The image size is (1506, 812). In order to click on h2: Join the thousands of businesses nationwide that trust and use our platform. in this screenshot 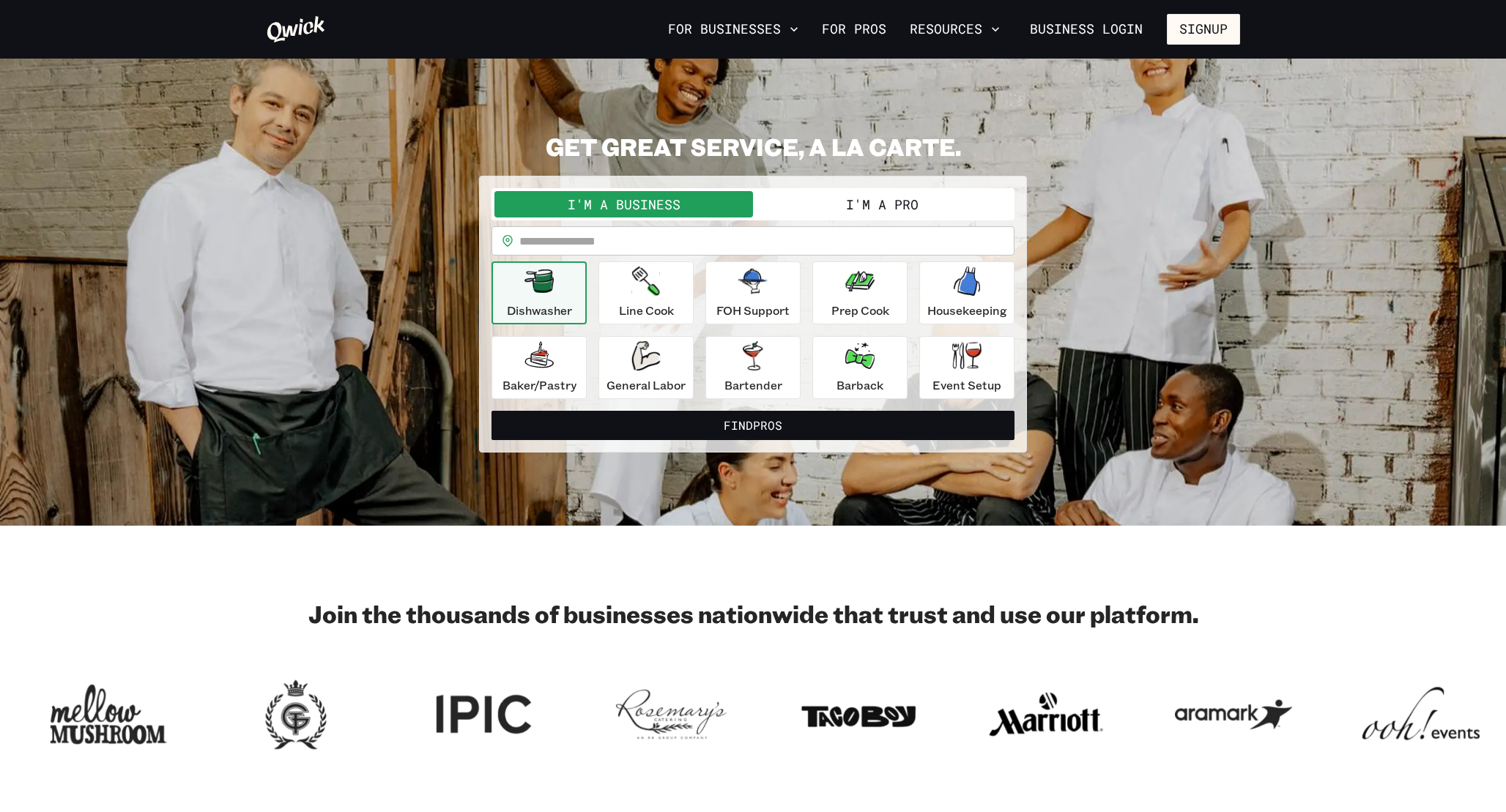, I will do `click(753, 614)`.